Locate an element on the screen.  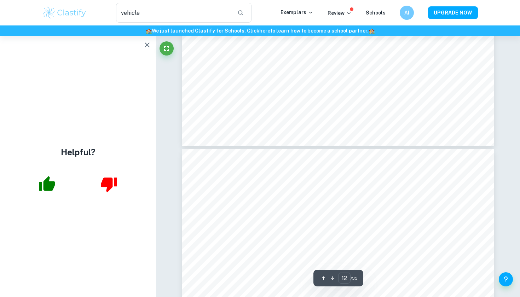
a: Clastify logo is located at coordinates (64, 13).